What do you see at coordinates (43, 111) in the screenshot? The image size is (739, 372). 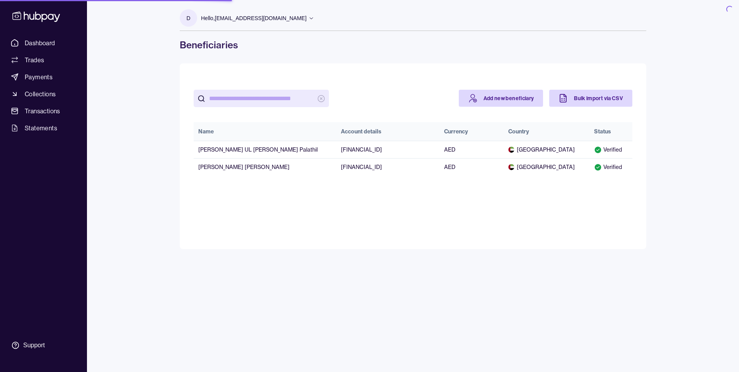 I see `a: Transactions` at bounding box center [43, 111].